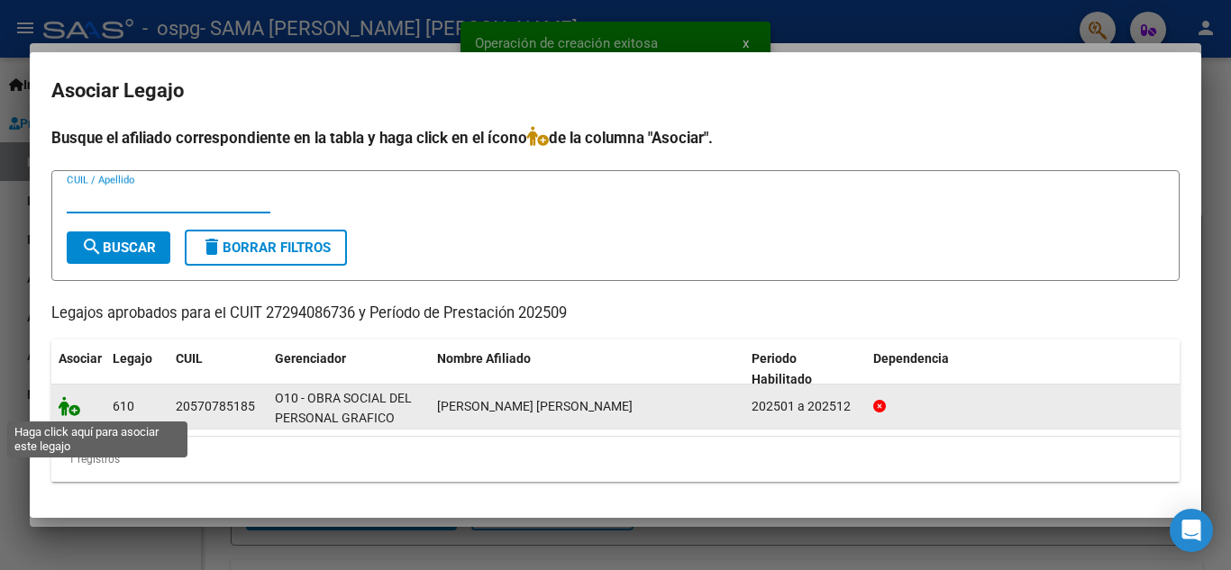 The width and height of the screenshot is (1231, 570). Describe the element at coordinates (911, 359) in the screenshot. I see `span: Dependencia` at that location.